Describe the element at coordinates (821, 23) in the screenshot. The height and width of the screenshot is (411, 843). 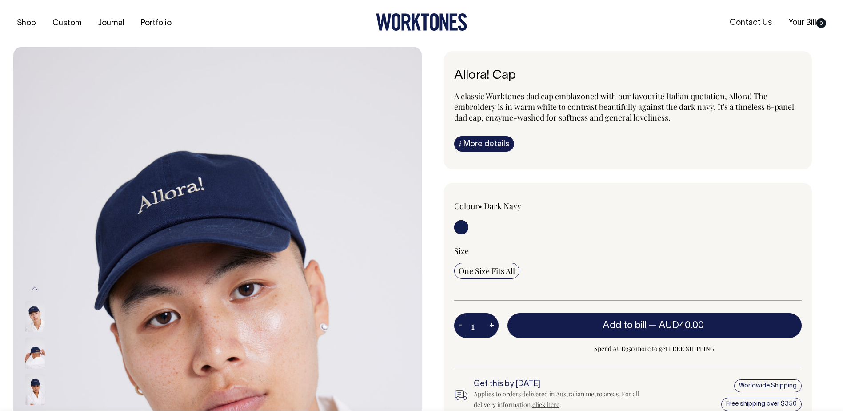
I see `span: 0` at that location.